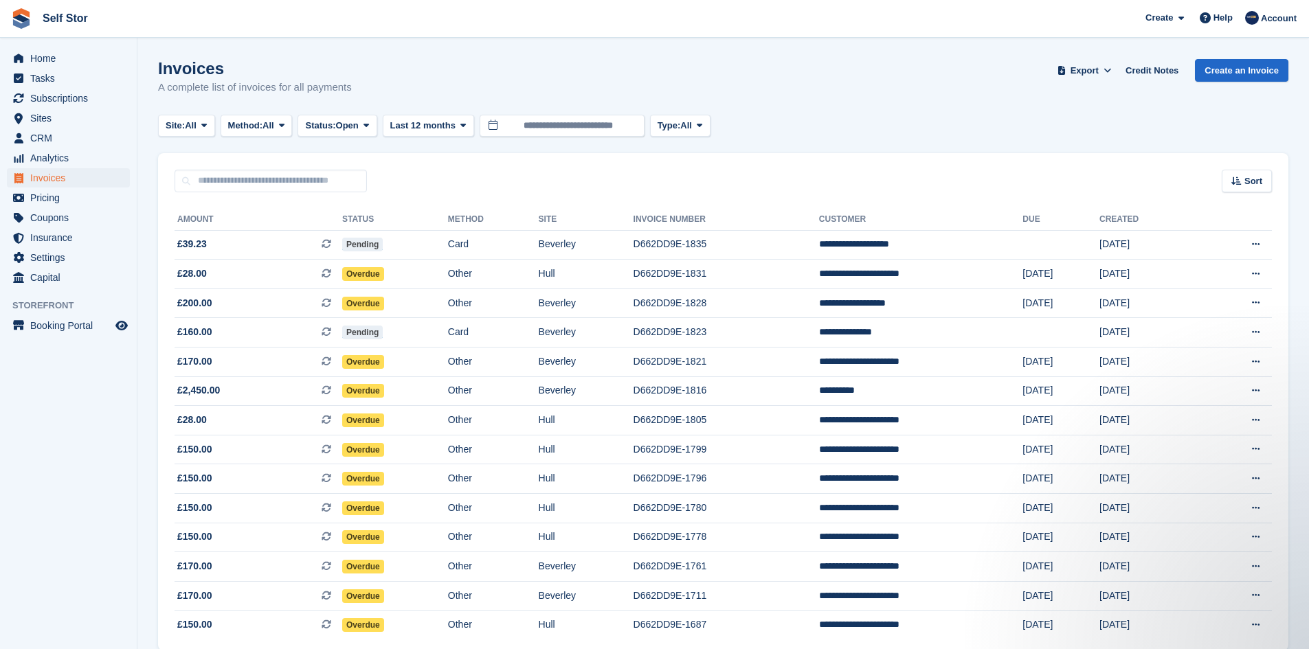 The image size is (1309, 649). What do you see at coordinates (347, 126) in the screenshot?
I see `span: Open` at bounding box center [347, 126].